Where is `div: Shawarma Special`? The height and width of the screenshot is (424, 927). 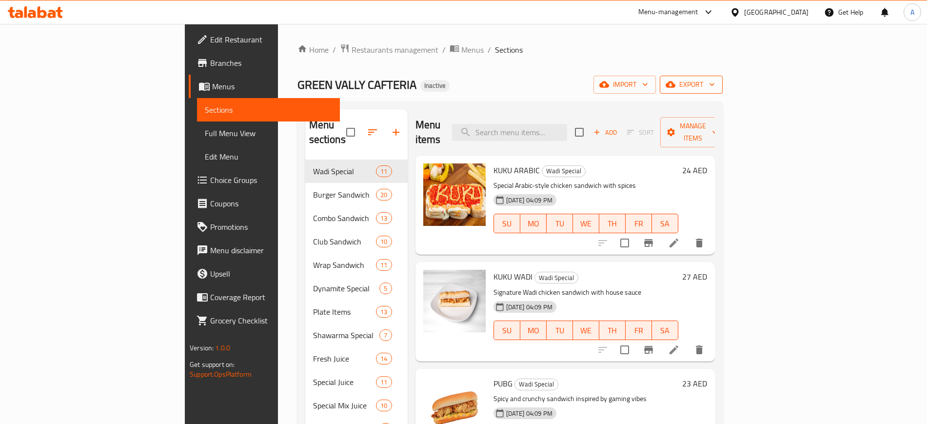
div: Shawarma Special is located at coordinates (346, 335).